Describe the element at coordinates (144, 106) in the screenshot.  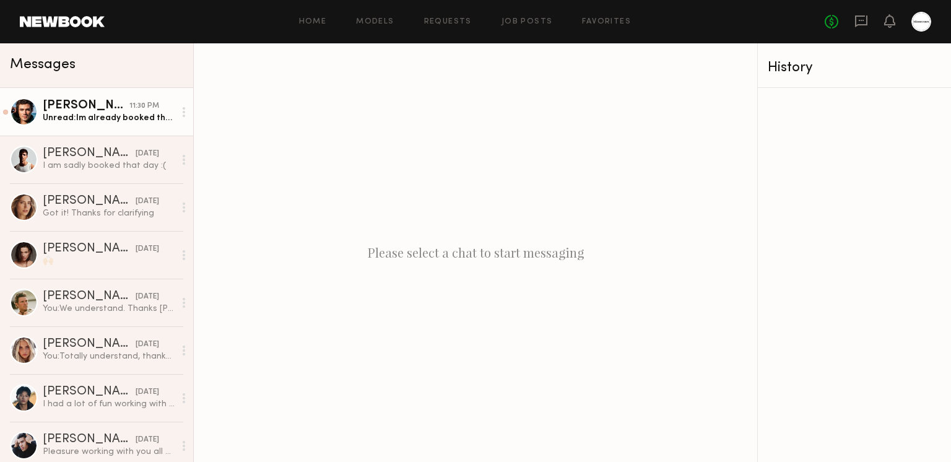
I see `div: 11:30 PM` at that location.